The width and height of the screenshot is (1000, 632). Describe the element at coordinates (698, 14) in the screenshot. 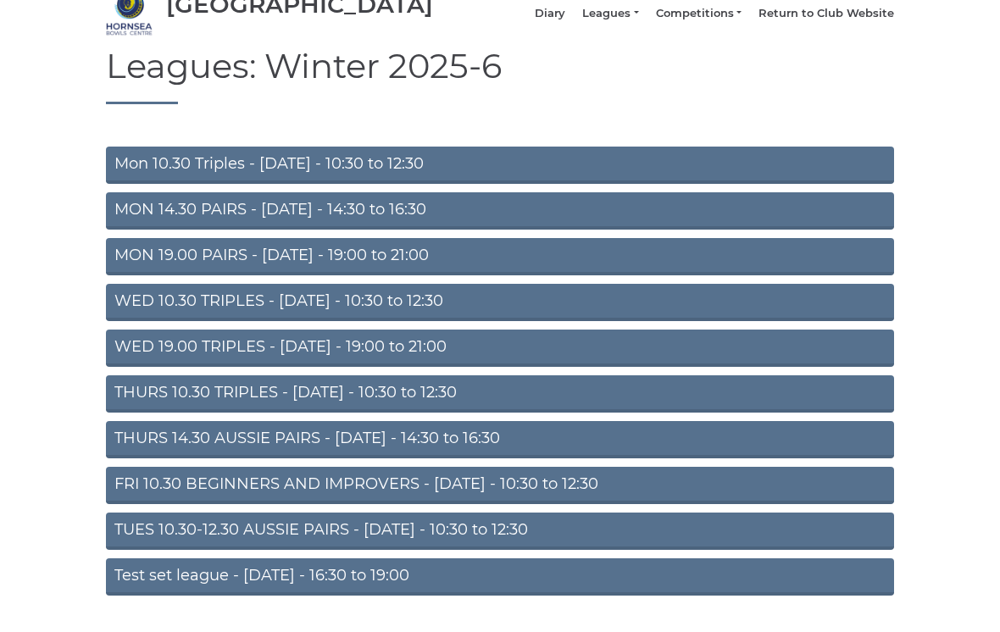

I see `a: Competitions` at that location.